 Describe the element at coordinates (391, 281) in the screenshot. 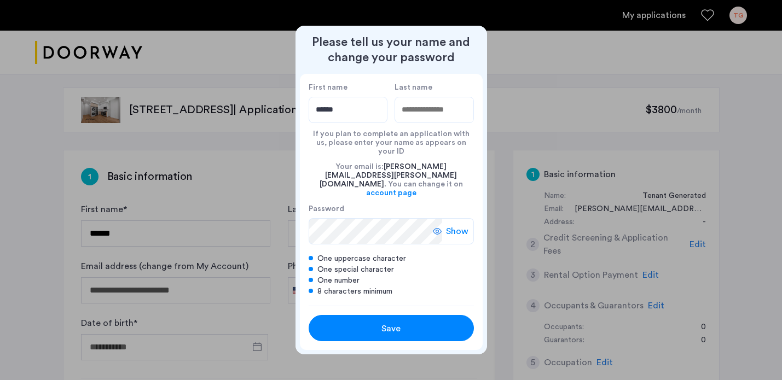

I see `div: One number` at that location.